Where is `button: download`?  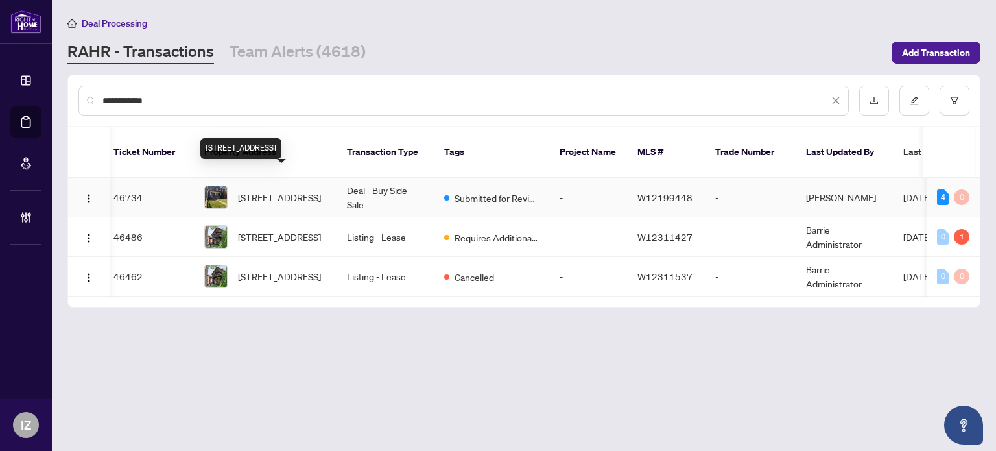
button: download is located at coordinates (874, 101).